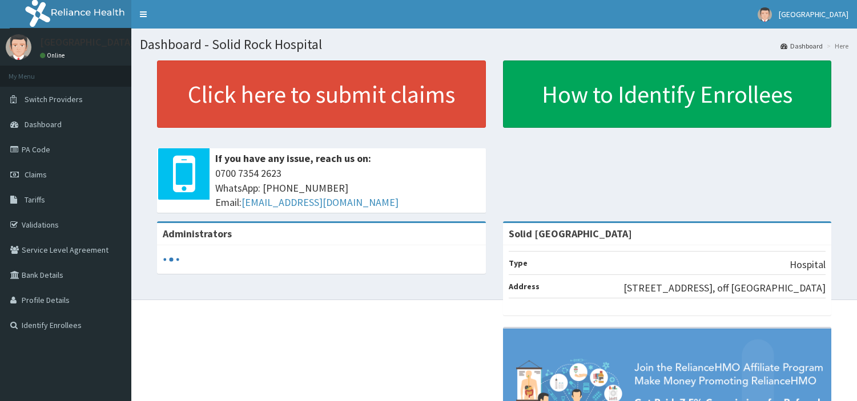  Describe the element at coordinates (54, 55) in the screenshot. I see `a: Online` at that location.